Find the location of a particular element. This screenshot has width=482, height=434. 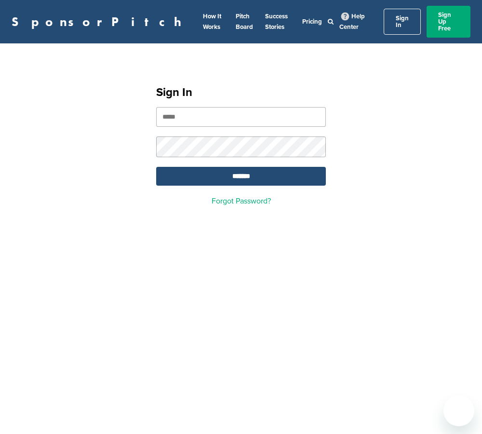

a: Pricing is located at coordinates (312, 22).